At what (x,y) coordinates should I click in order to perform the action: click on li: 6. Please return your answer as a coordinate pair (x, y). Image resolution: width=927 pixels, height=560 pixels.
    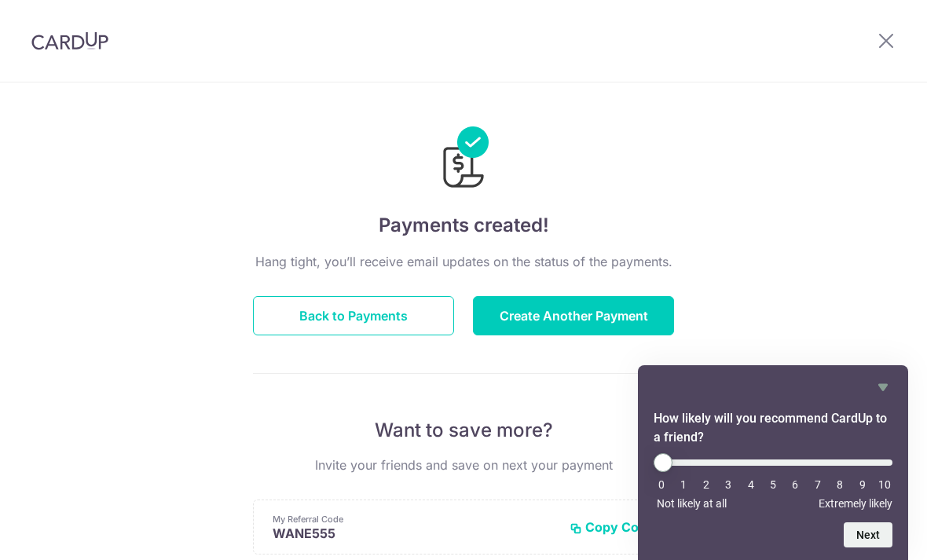
    Looking at the image, I should click on (795, 485).